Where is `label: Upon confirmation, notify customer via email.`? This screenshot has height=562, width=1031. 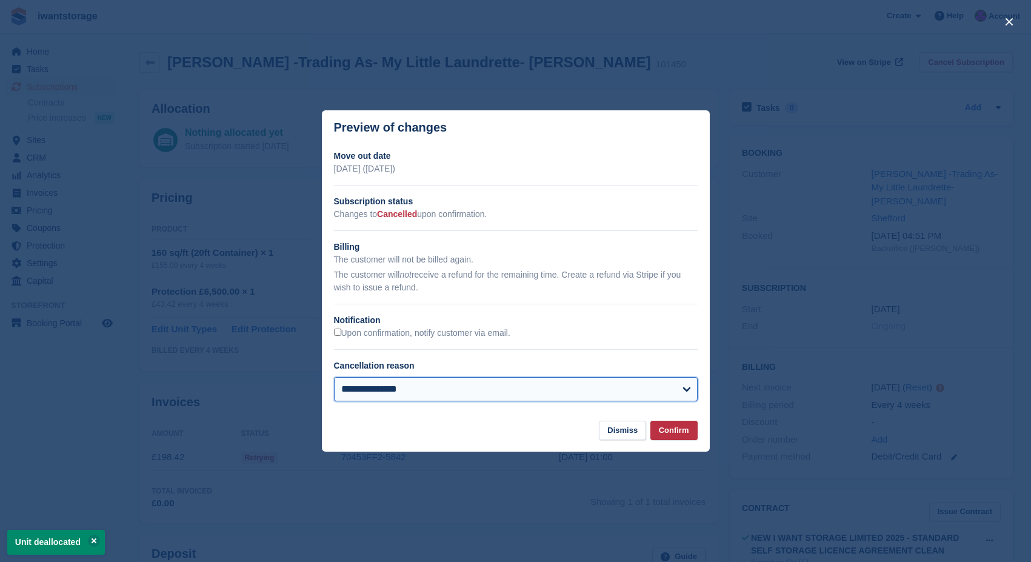 label: Upon confirmation, notify customer via email. is located at coordinates (422, 333).